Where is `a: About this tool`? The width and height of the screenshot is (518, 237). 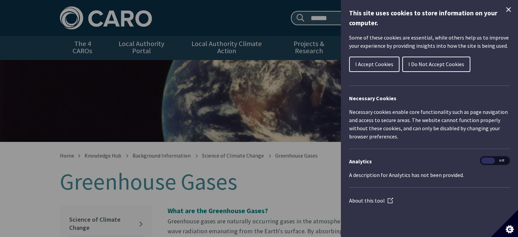 a: About this tool is located at coordinates (371, 200).